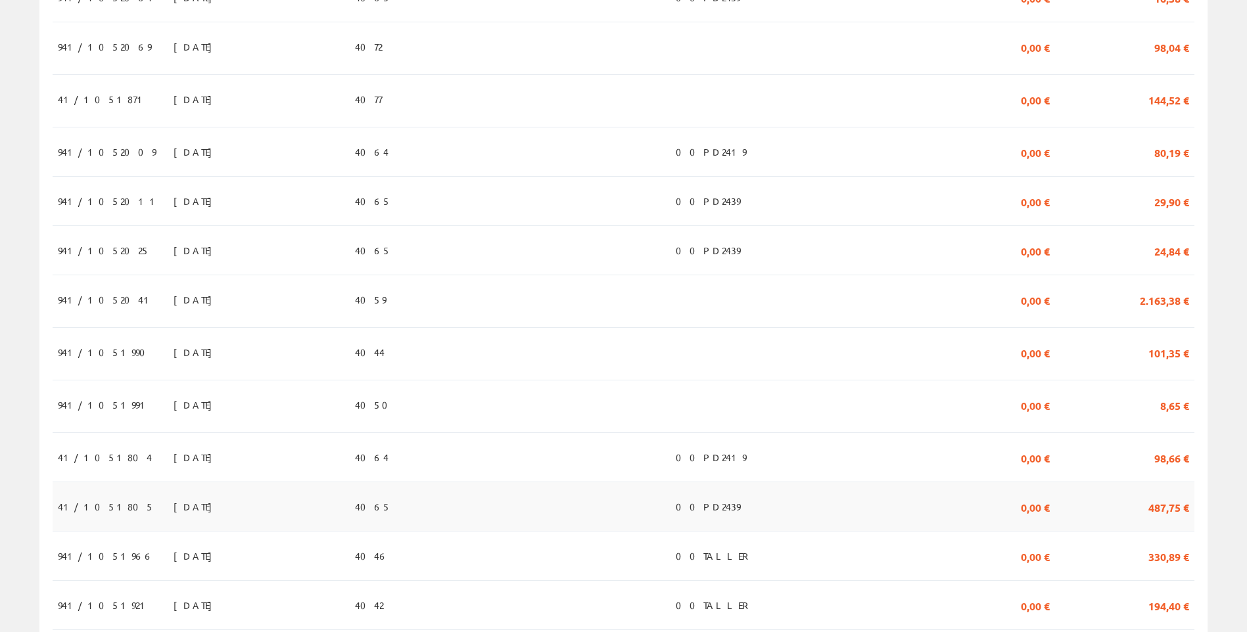  Describe the element at coordinates (104, 405) in the screenshot. I see `span: 941/1051991` at that location.